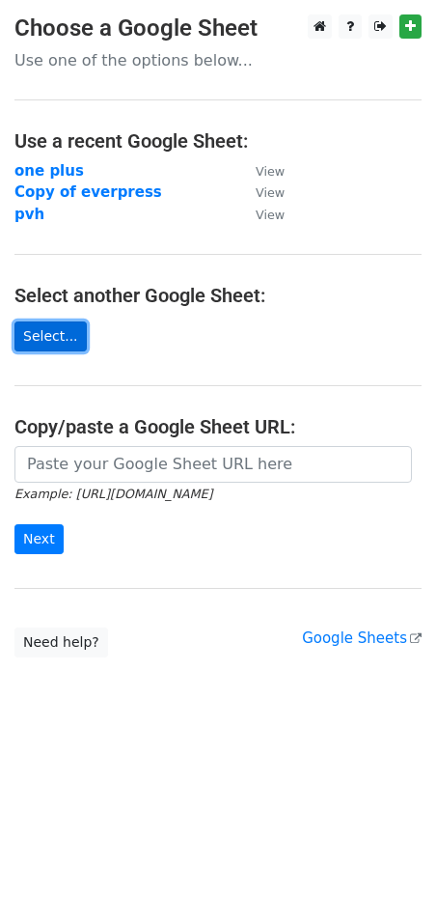 The height and width of the screenshot is (922, 436). I want to click on input: Paste your Google Sheet URL here, so click(213, 464).